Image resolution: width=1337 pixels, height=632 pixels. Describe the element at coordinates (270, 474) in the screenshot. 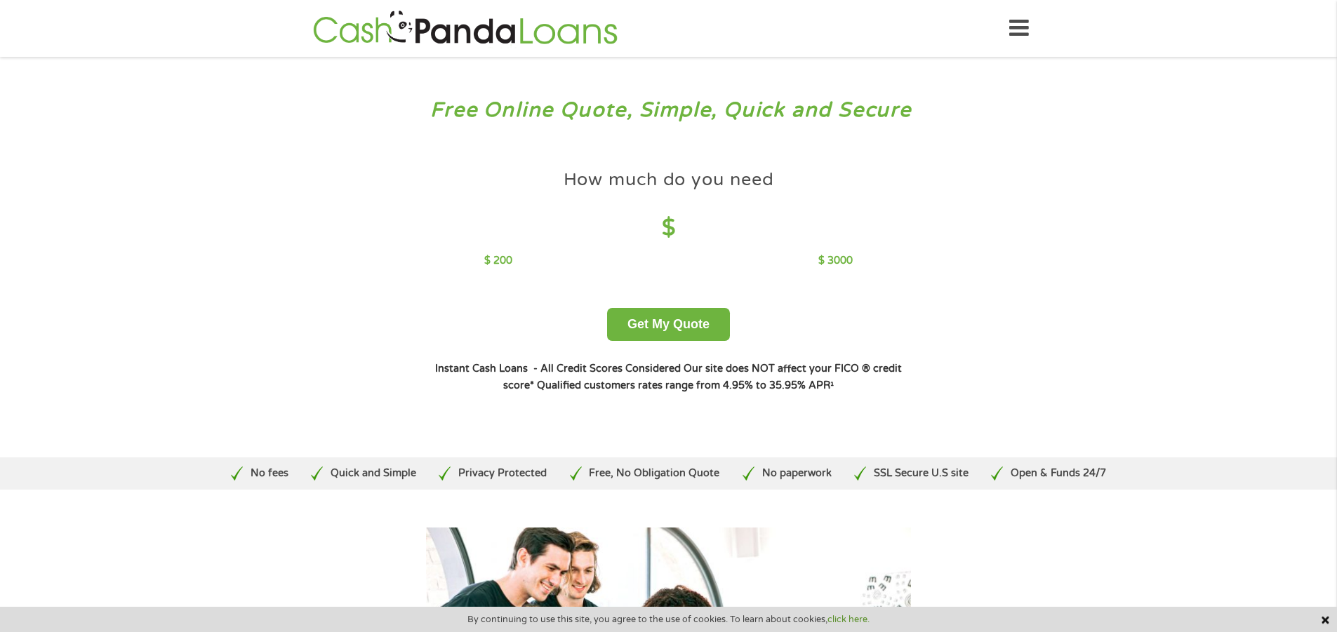

I see `p: No fees` at that location.